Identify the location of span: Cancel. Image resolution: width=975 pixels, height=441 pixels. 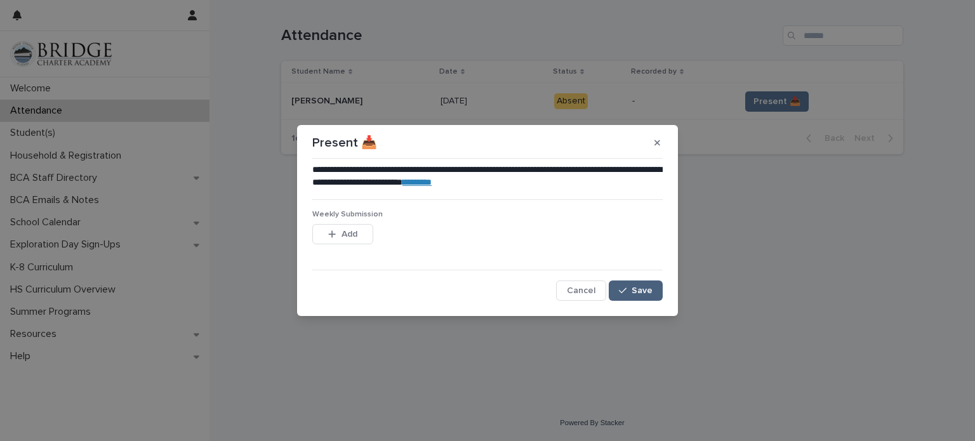
(581, 291).